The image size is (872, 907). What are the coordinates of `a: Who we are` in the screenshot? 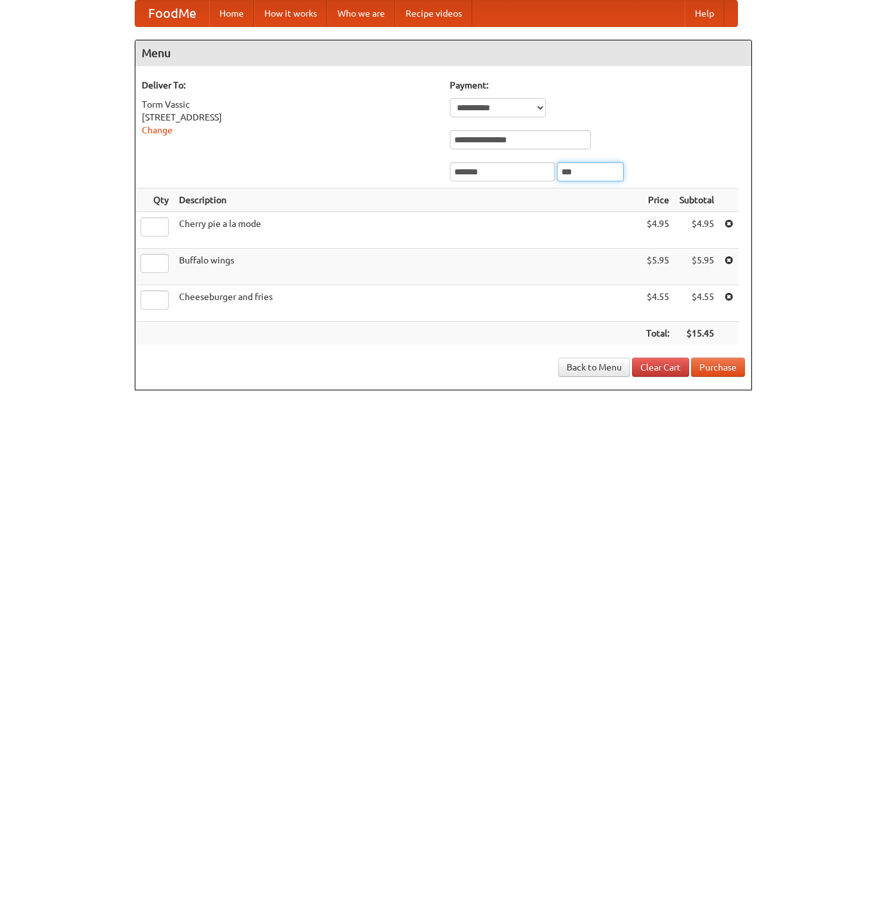 It's located at (361, 13).